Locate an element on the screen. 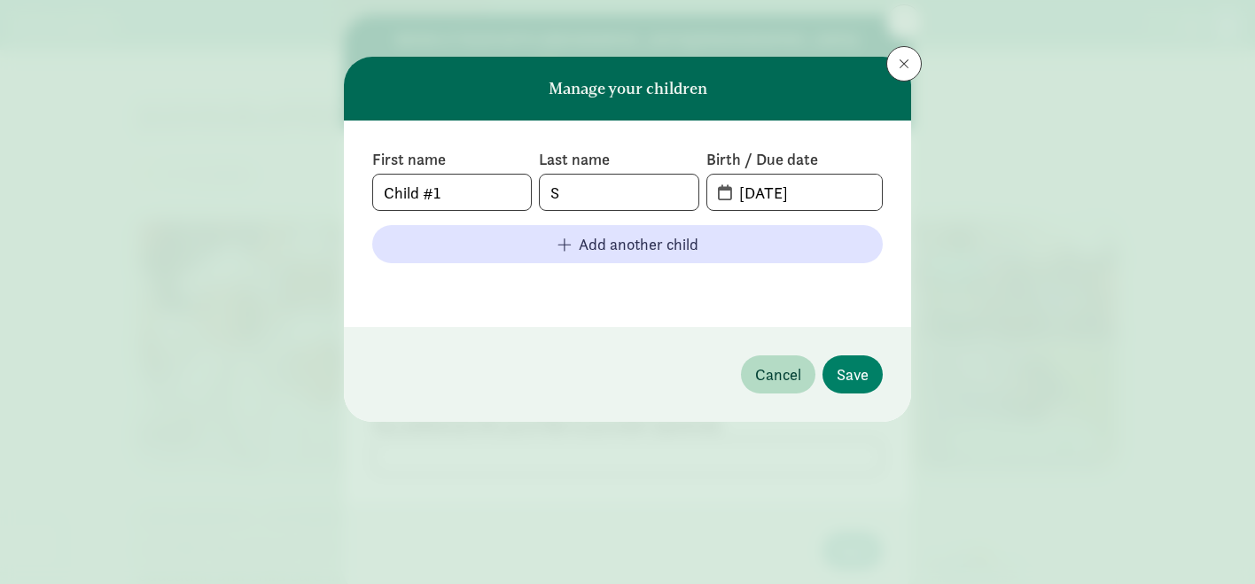  input: MM-DD-YYYY is located at coordinates (805, 192).